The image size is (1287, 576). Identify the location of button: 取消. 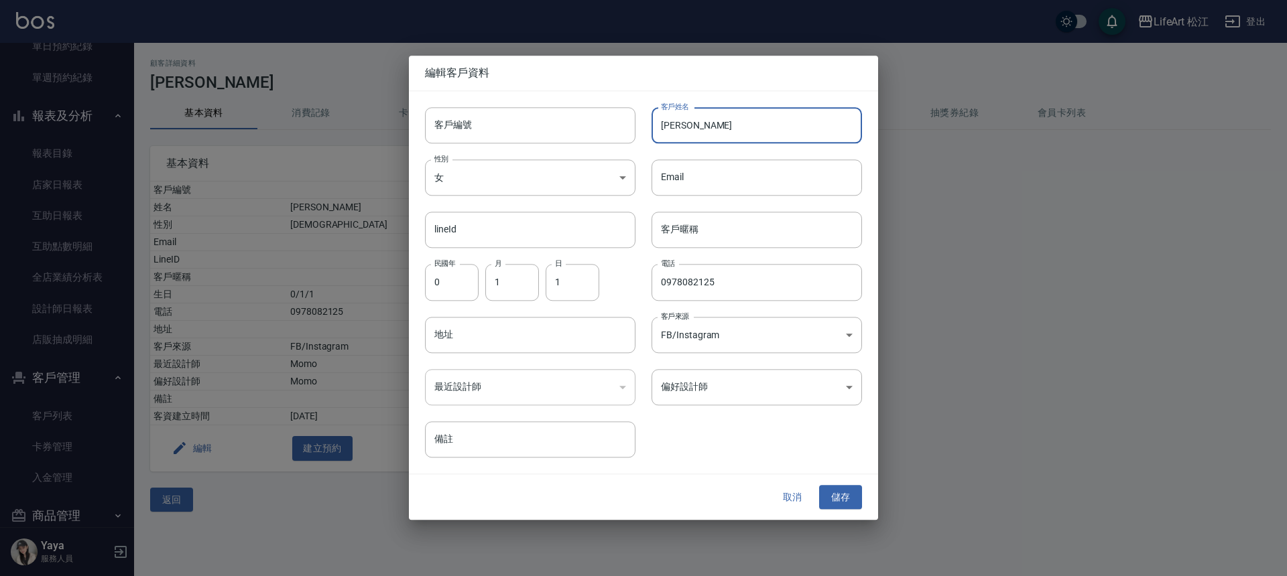
(792, 497).